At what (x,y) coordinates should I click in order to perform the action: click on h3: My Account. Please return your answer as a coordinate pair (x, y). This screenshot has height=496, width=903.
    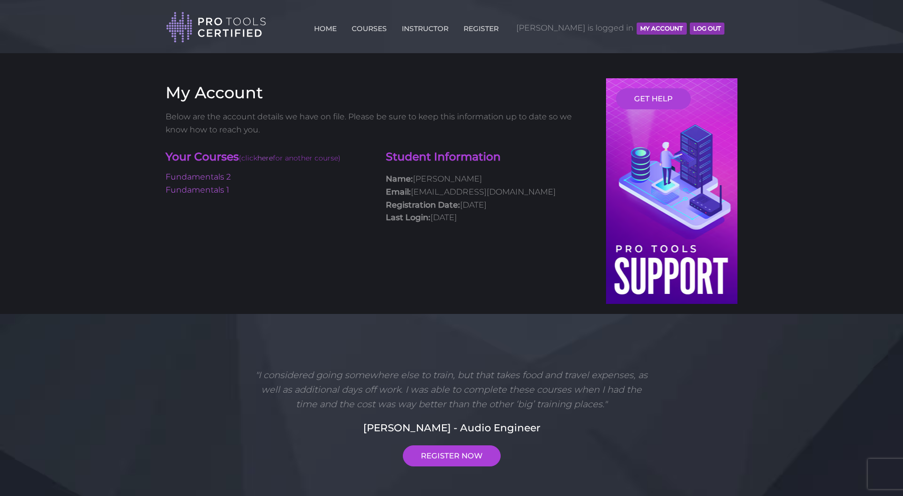
    Looking at the image, I should click on (378, 93).